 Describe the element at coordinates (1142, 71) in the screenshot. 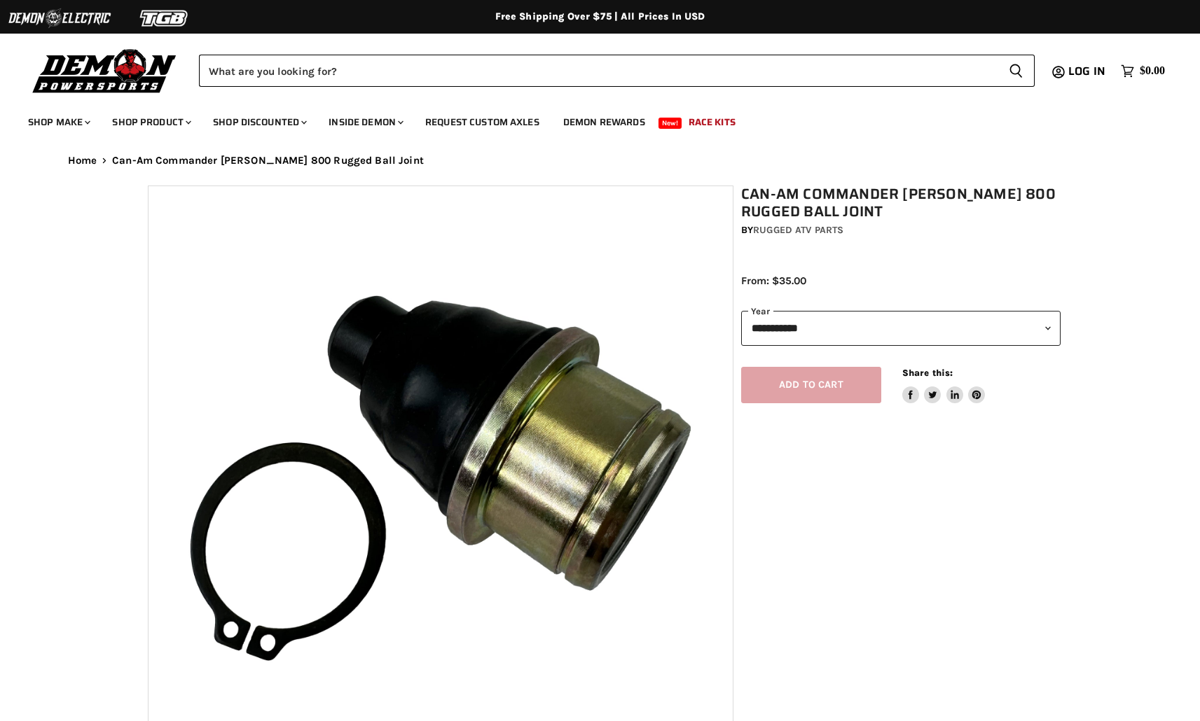

I see `a: $0.00` at that location.